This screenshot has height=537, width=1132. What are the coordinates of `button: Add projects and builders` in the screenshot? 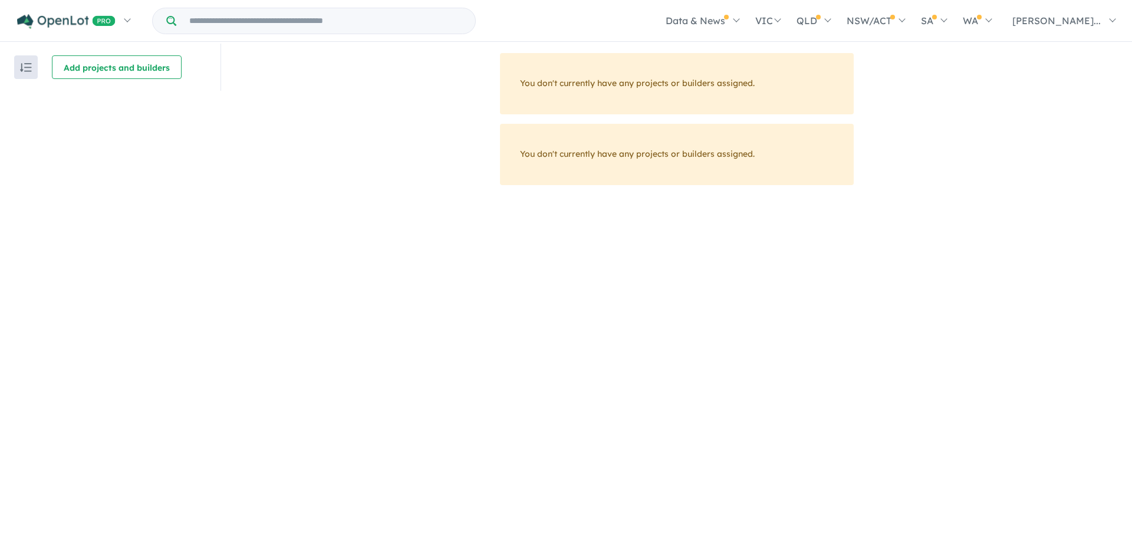 It's located at (117, 67).